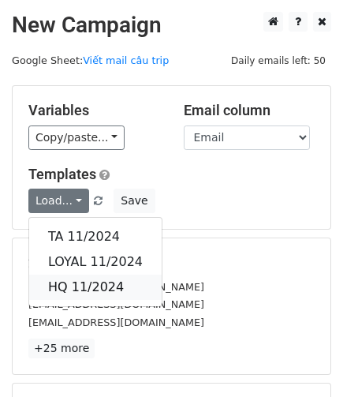 The width and height of the screenshot is (343, 397). I want to click on h5: 28 Recipients, so click(171, 263).